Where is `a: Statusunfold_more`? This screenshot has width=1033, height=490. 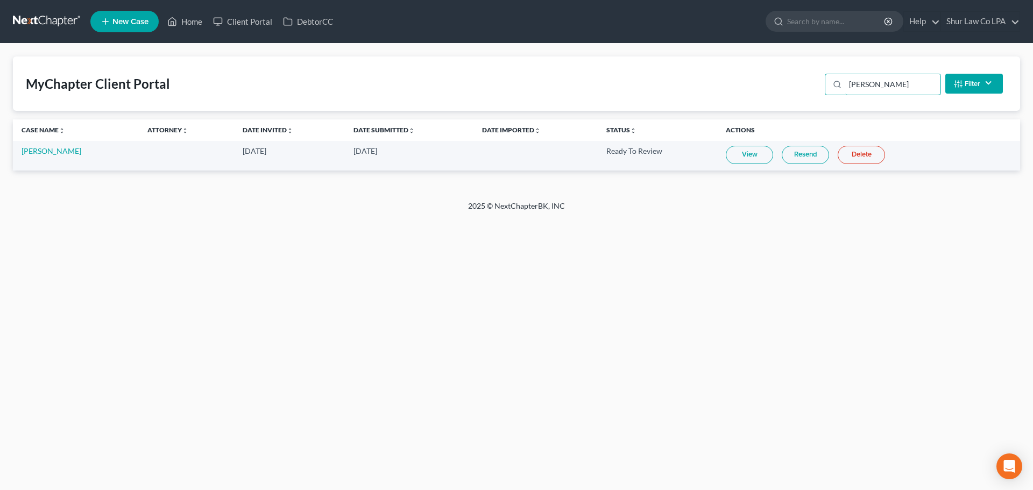
a: Statusunfold_more is located at coordinates (622, 130).